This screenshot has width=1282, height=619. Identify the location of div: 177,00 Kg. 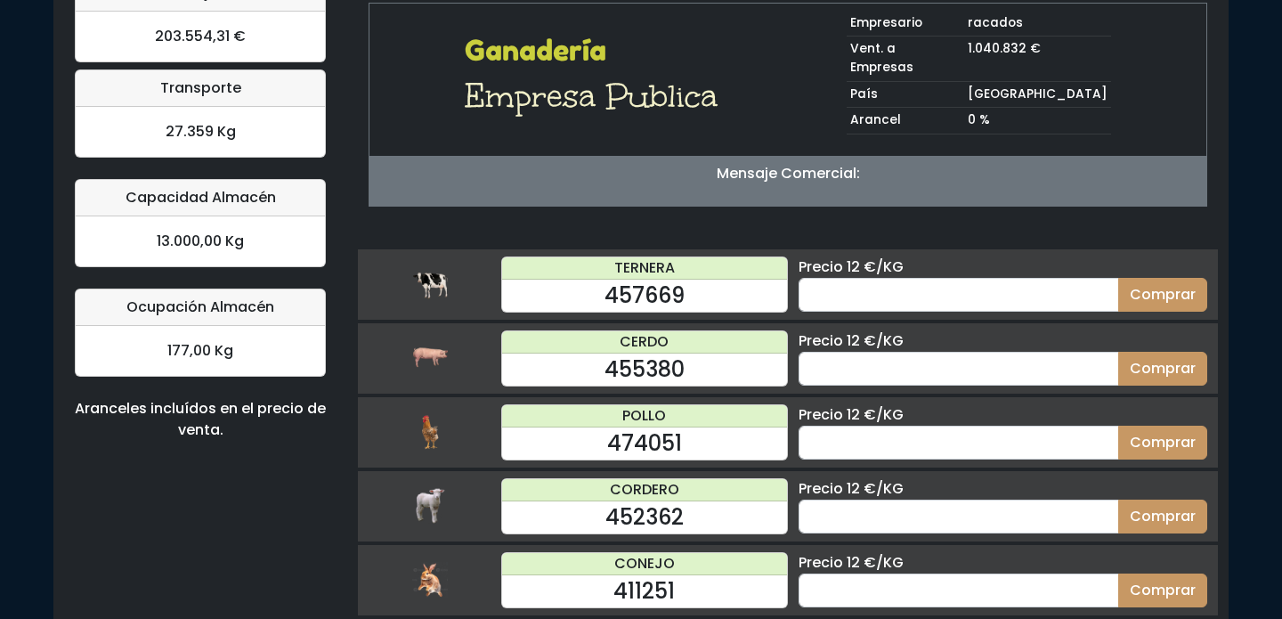
(200, 351).